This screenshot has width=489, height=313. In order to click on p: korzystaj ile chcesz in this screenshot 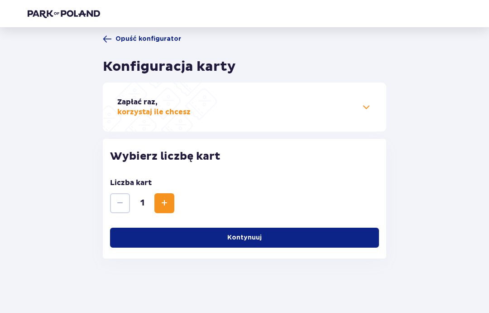, I will do `click(154, 107)`.